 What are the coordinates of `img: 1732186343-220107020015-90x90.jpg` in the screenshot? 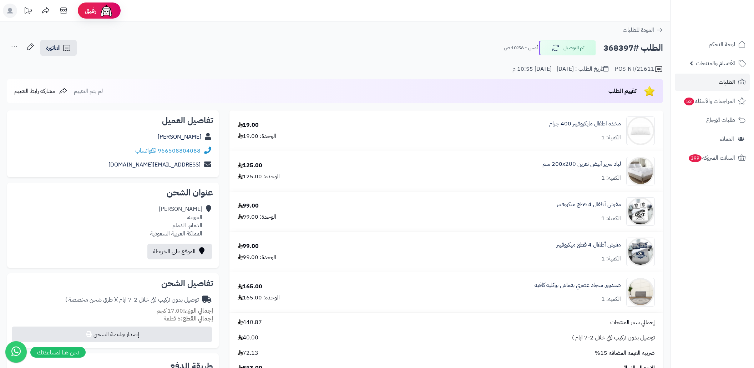 It's located at (641, 171).